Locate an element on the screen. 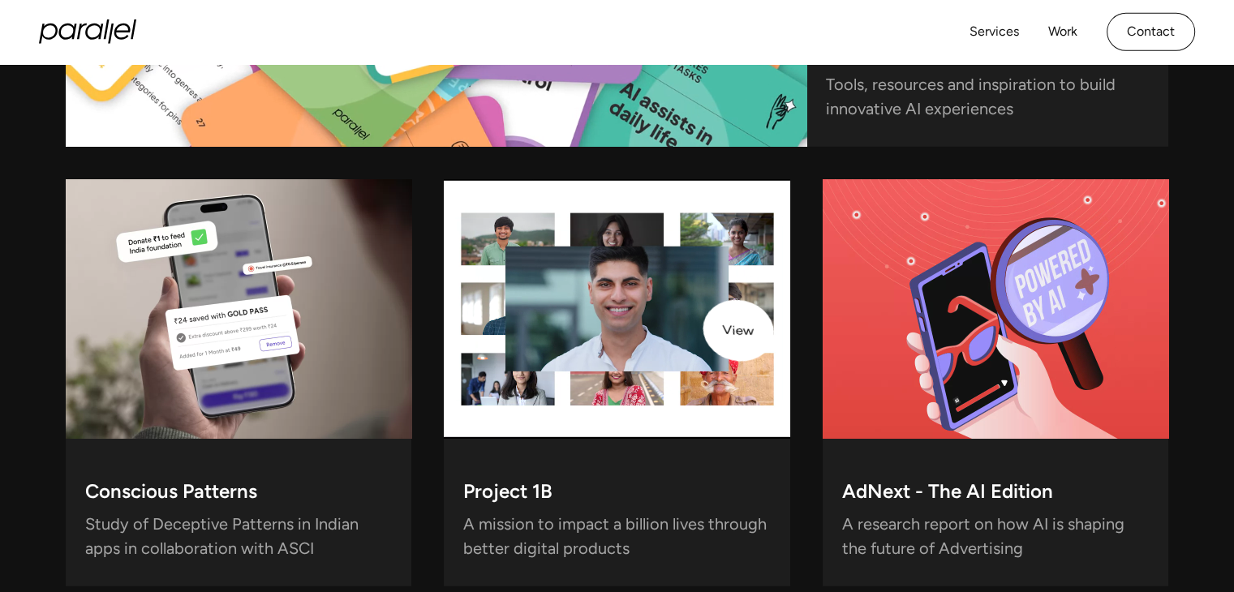  p: A research report on how AI is shaping the future of Advertising is located at coordinates (995, 539).